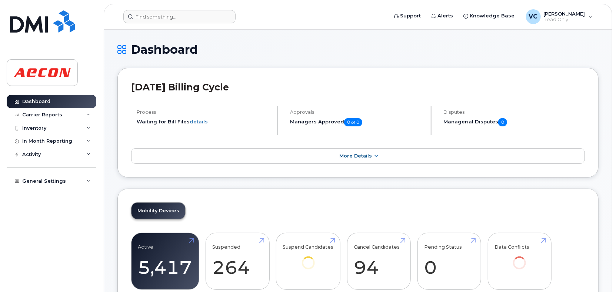 This screenshot has height=292, width=616. What do you see at coordinates (379, 261) in the screenshot?
I see `a: Cancel Candidates 94` at bounding box center [379, 261].